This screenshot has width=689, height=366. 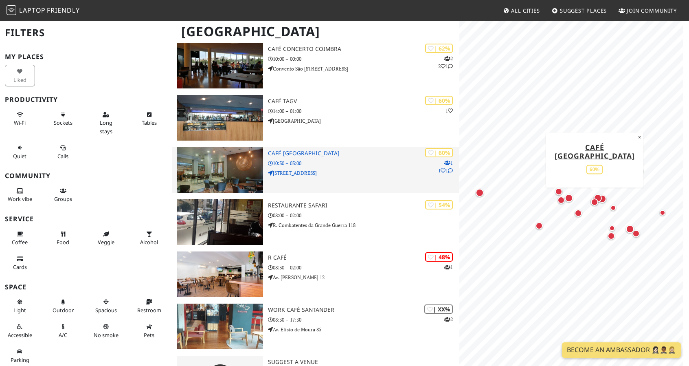 I want to click on h3: Community, so click(x=86, y=175).